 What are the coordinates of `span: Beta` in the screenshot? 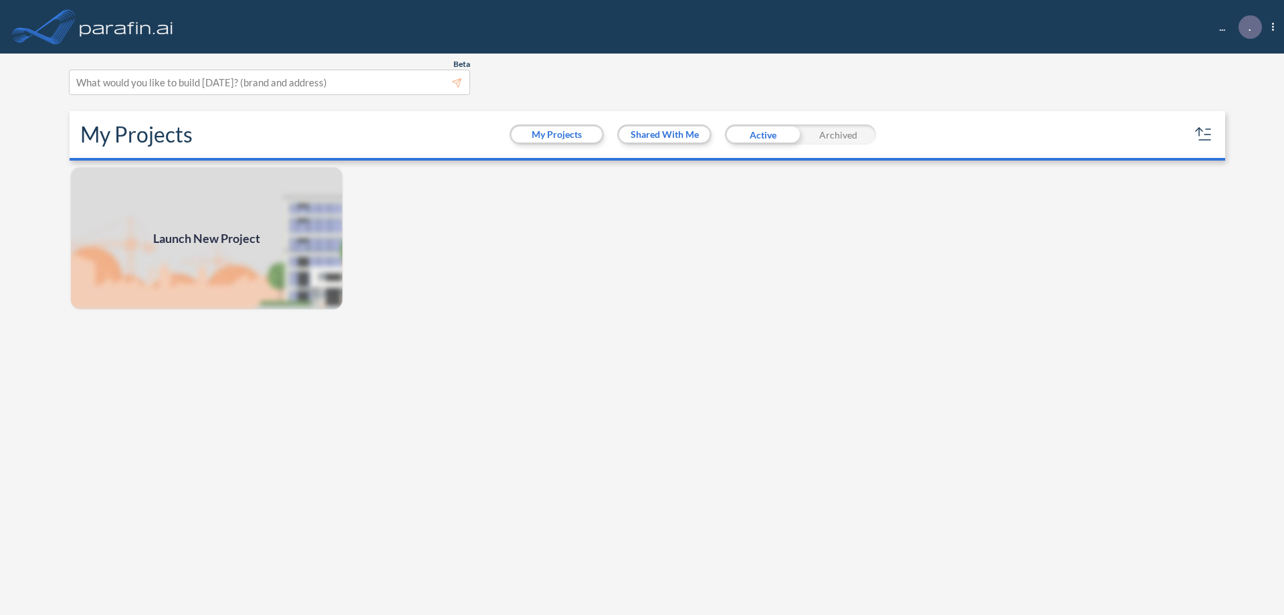 It's located at (461, 64).